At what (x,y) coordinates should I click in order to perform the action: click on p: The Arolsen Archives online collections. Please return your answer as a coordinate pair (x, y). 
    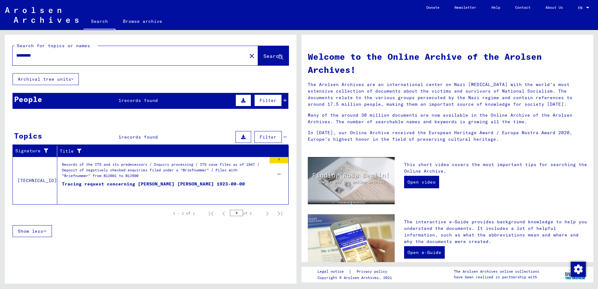
    Looking at the image, I should click on (497, 272).